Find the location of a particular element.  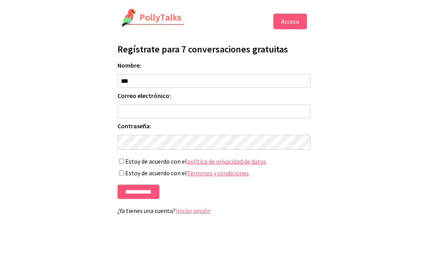

font: Términos y condiciones is located at coordinates (218, 173).